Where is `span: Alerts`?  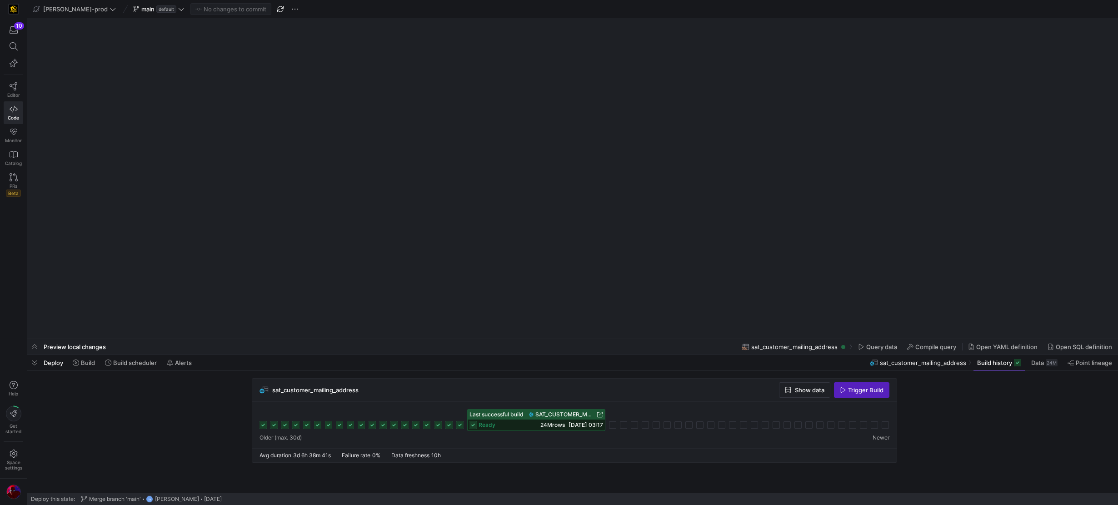 span: Alerts is located at coordinates (183, 363).